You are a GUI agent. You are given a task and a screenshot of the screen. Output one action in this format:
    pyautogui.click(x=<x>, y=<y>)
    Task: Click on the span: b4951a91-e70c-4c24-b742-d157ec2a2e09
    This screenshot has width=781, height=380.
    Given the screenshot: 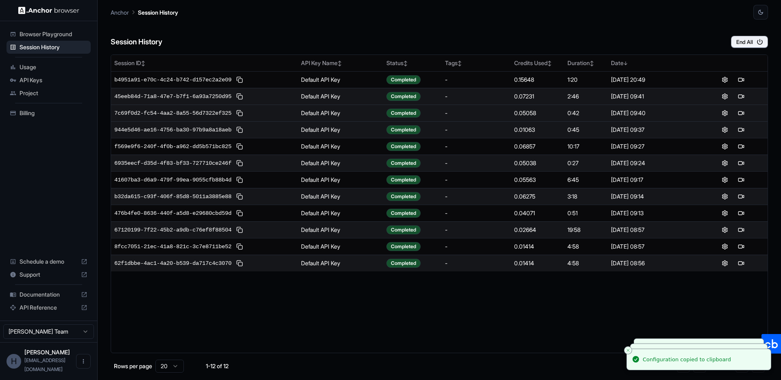 What is the action you would take?
    pyautogui.click(x=173, y=80)
    